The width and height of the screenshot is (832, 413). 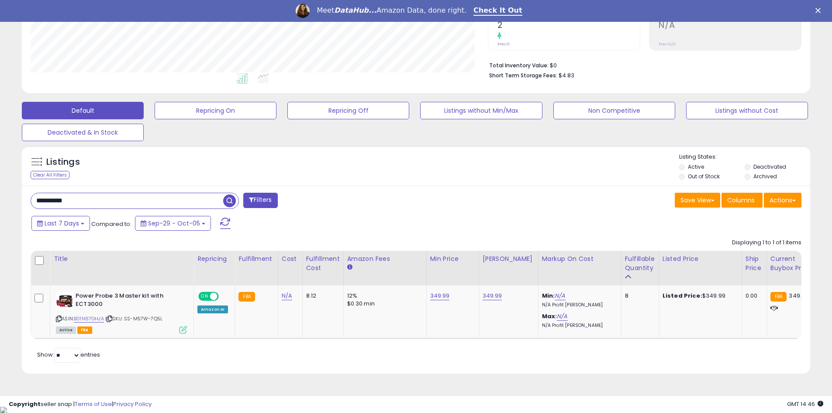 I want to click on span: $4.83, so click(x=567, y=75).